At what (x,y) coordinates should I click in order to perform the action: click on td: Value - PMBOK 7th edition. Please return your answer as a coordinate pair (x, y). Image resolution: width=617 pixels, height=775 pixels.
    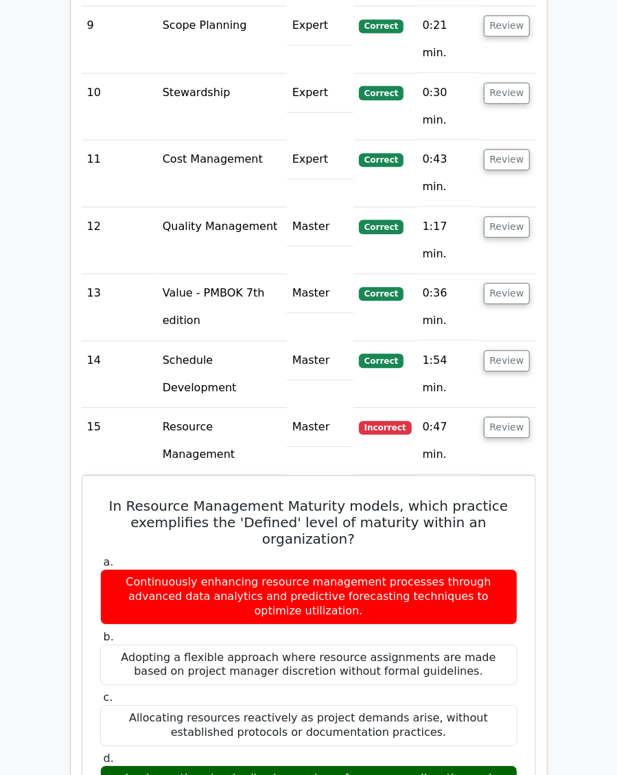
    Looking at the image, I should click on (222, 307).